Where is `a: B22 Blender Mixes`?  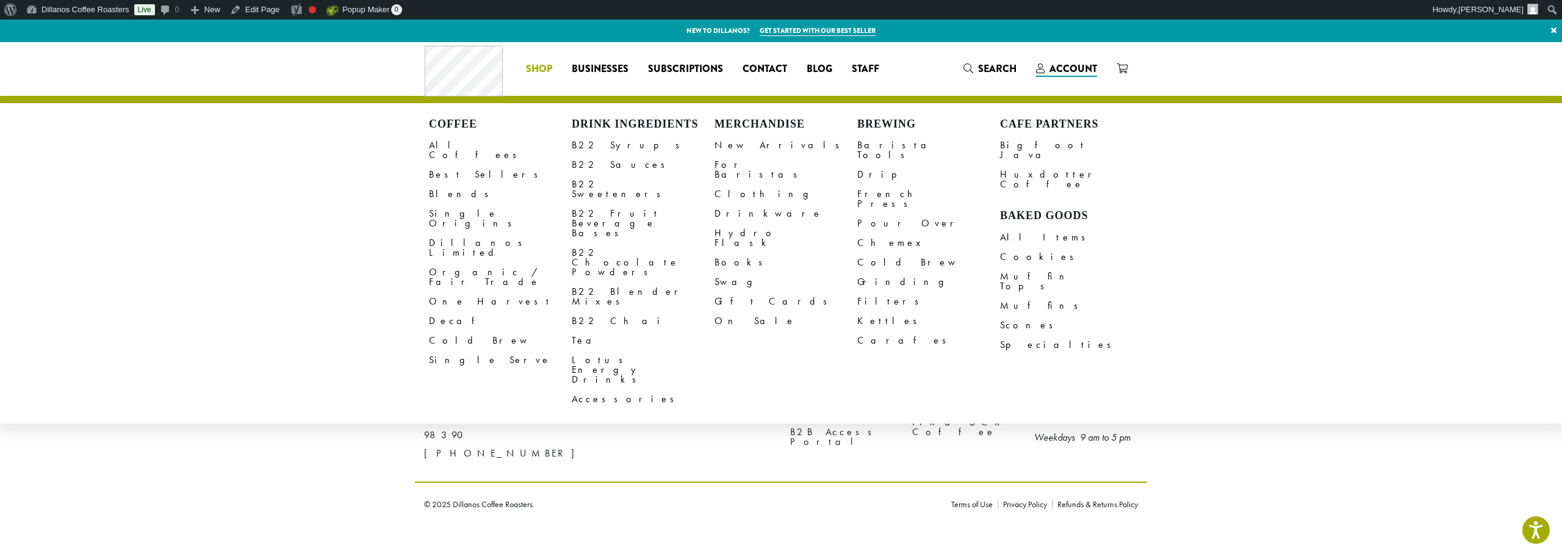
a: B22 Blender Mixes is located at coordinates (643, 297).